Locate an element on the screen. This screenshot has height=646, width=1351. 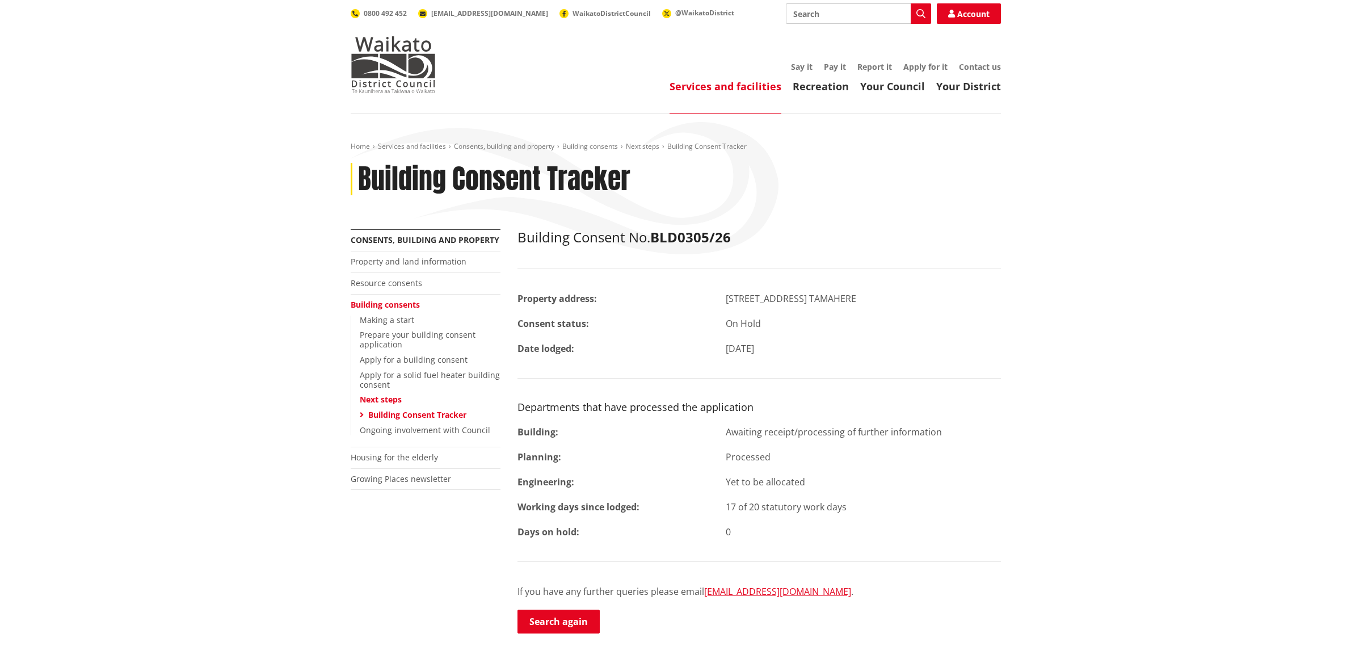
a: Home is located at coordinates (360, 146).